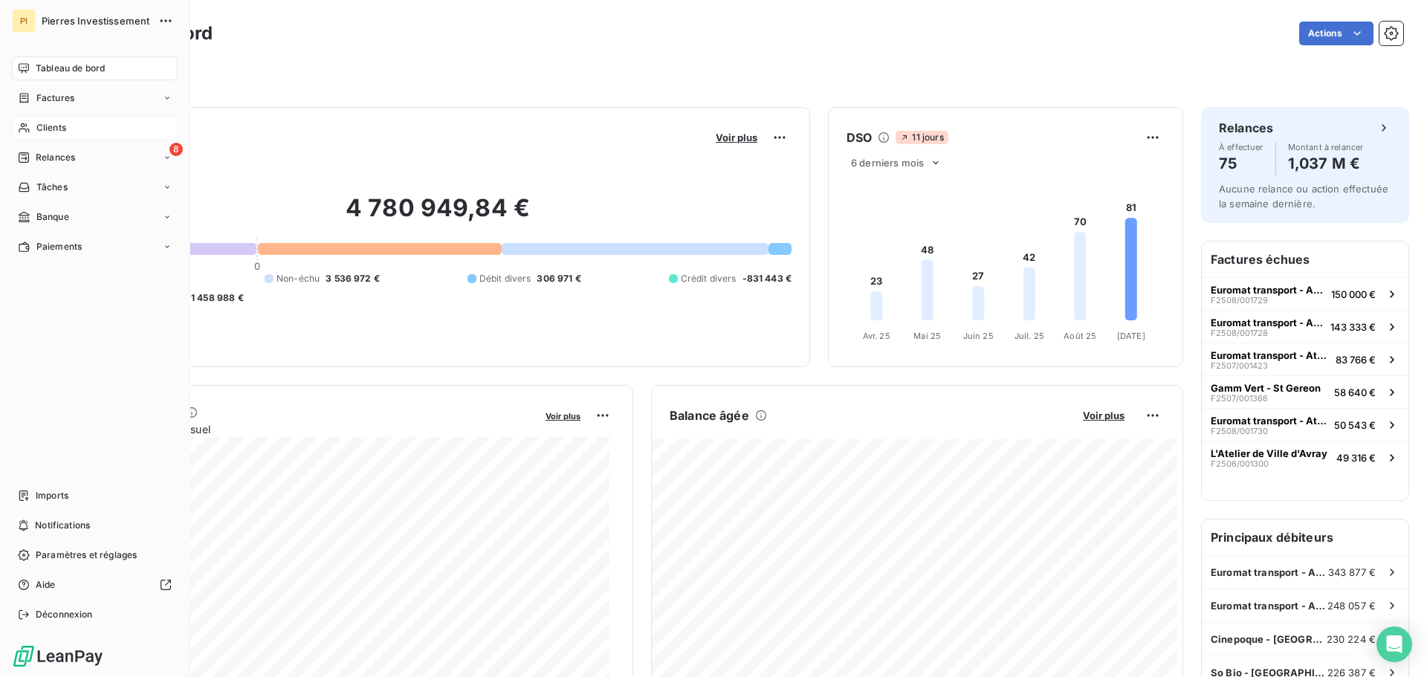  I want to click on button: Euromat transport - Athis Mons (BaiF2508/001728143 333 €, so click(1305, 326).